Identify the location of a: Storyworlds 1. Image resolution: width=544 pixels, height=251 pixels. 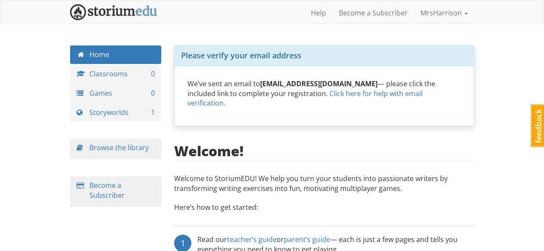
(116, 113).